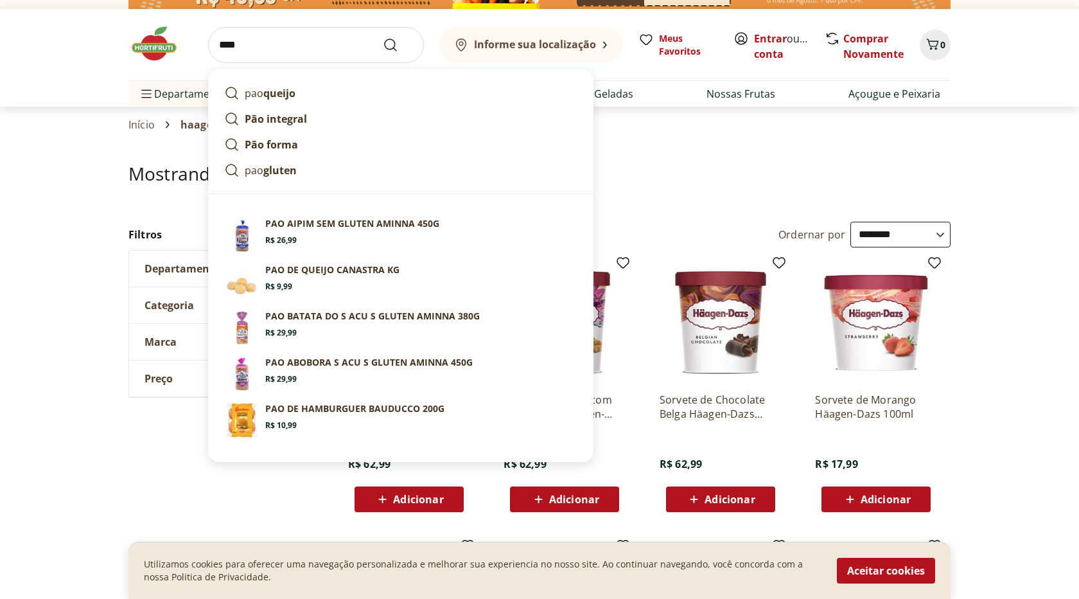  I want to click on strong: Pão forma, so click(271, 144).